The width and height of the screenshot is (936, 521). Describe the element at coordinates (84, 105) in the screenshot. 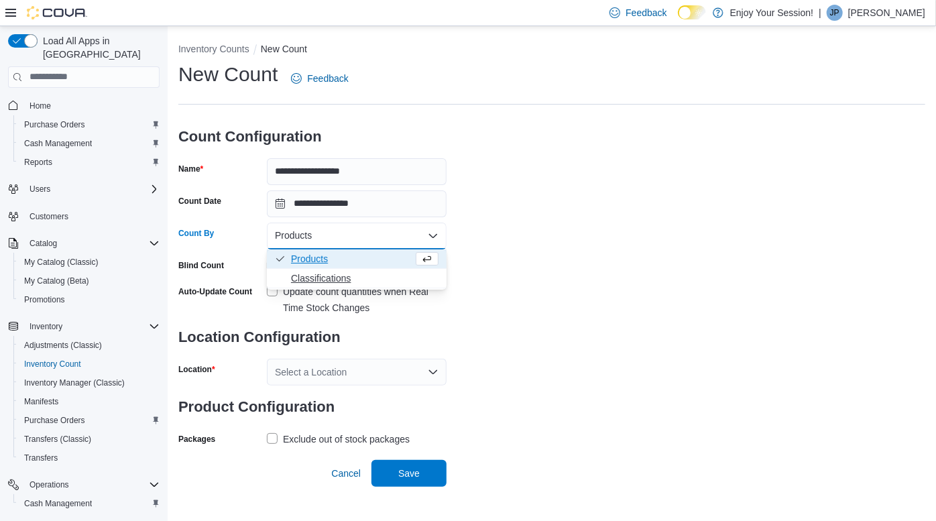

I see `button: Home` at that location.